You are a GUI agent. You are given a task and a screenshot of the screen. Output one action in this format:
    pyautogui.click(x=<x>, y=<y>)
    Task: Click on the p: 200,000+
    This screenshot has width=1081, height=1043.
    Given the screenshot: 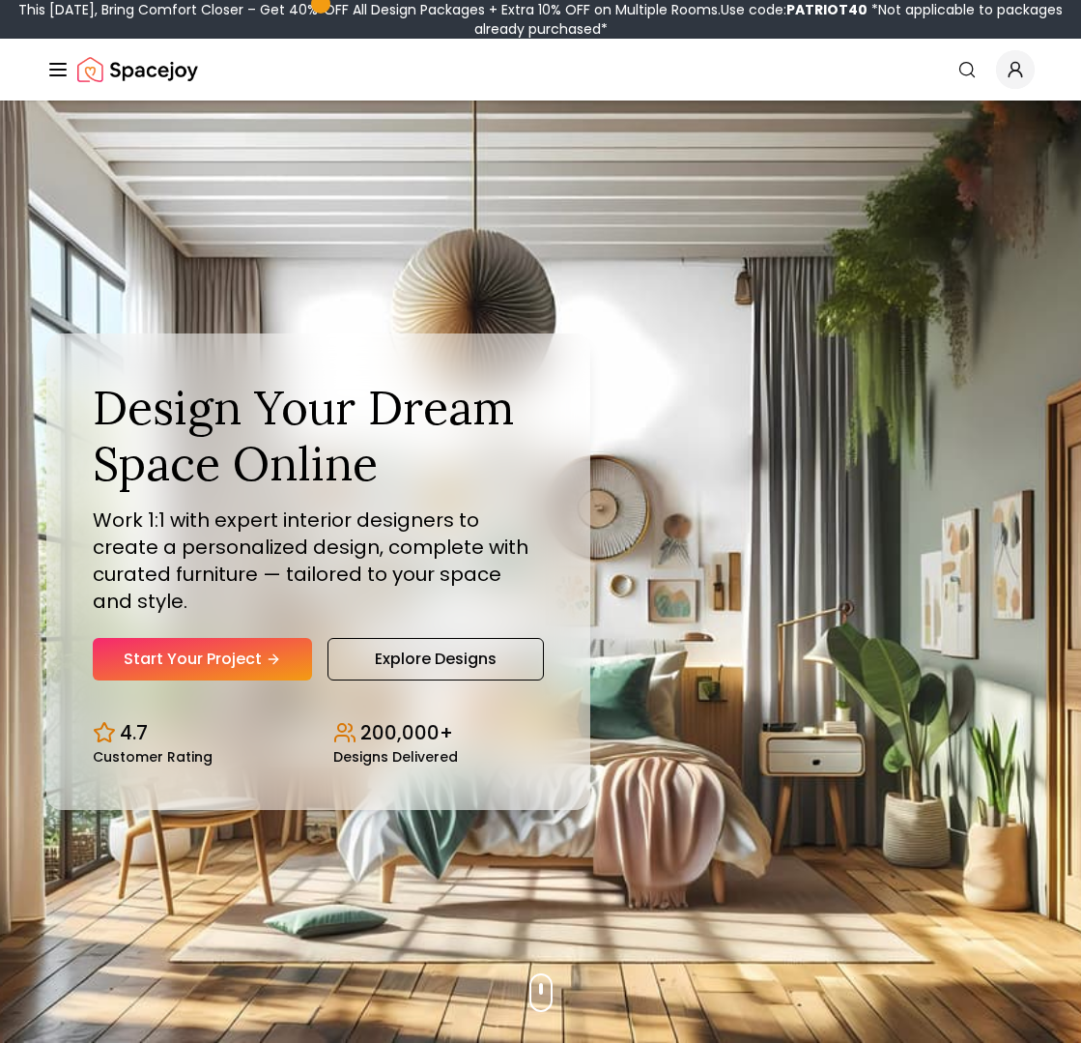 What is the action you would take?
    pyautogui.click(x=407, y=732)
    